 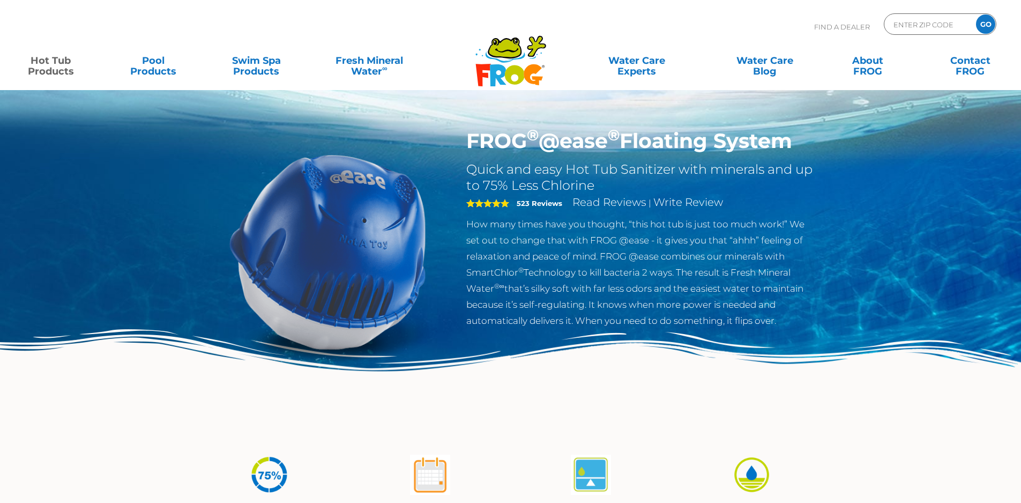 What do you see at coordinates (970, 61) in the screenshot?
I see `a: ContactFROG` at bounding box center [970, 61].